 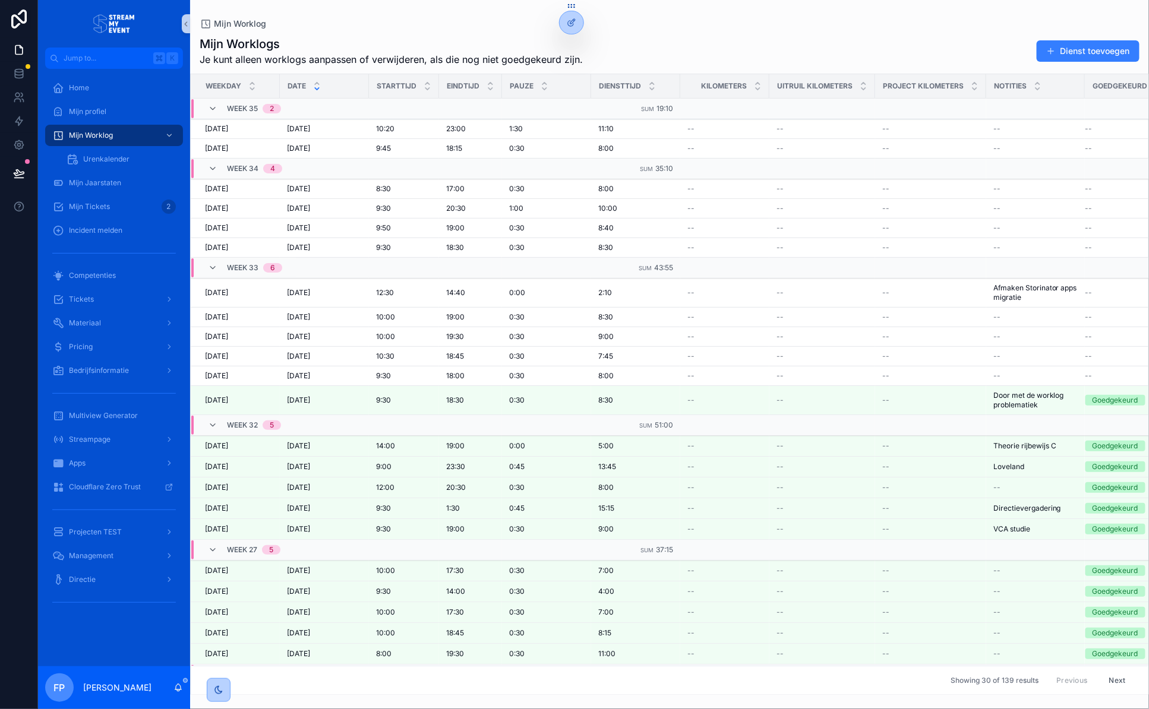 What do you see at coordinates (114, 440) in the screenshot?
I see `a: Streampage` at bounding box center [114, 440].